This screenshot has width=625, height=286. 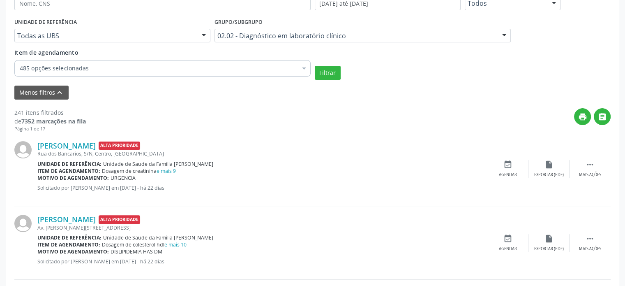 What do you see at coordinates (42, 93) in the screenshot?
I see `button: Menos filtroskeyboard_arrow_up` at bounding box center [42, 93].